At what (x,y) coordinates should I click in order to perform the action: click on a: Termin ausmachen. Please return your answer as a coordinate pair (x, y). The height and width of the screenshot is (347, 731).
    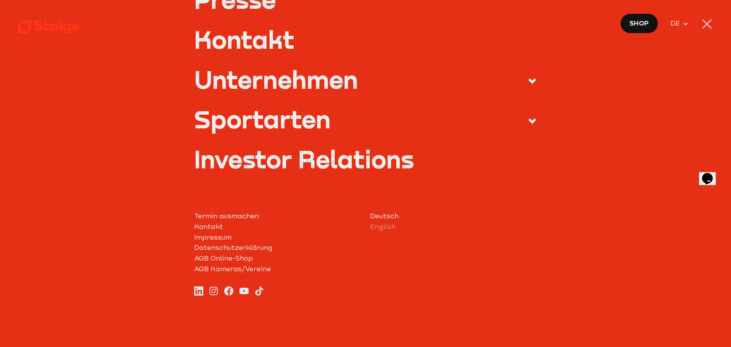
    Looking at the image, I should click on (277, 216).